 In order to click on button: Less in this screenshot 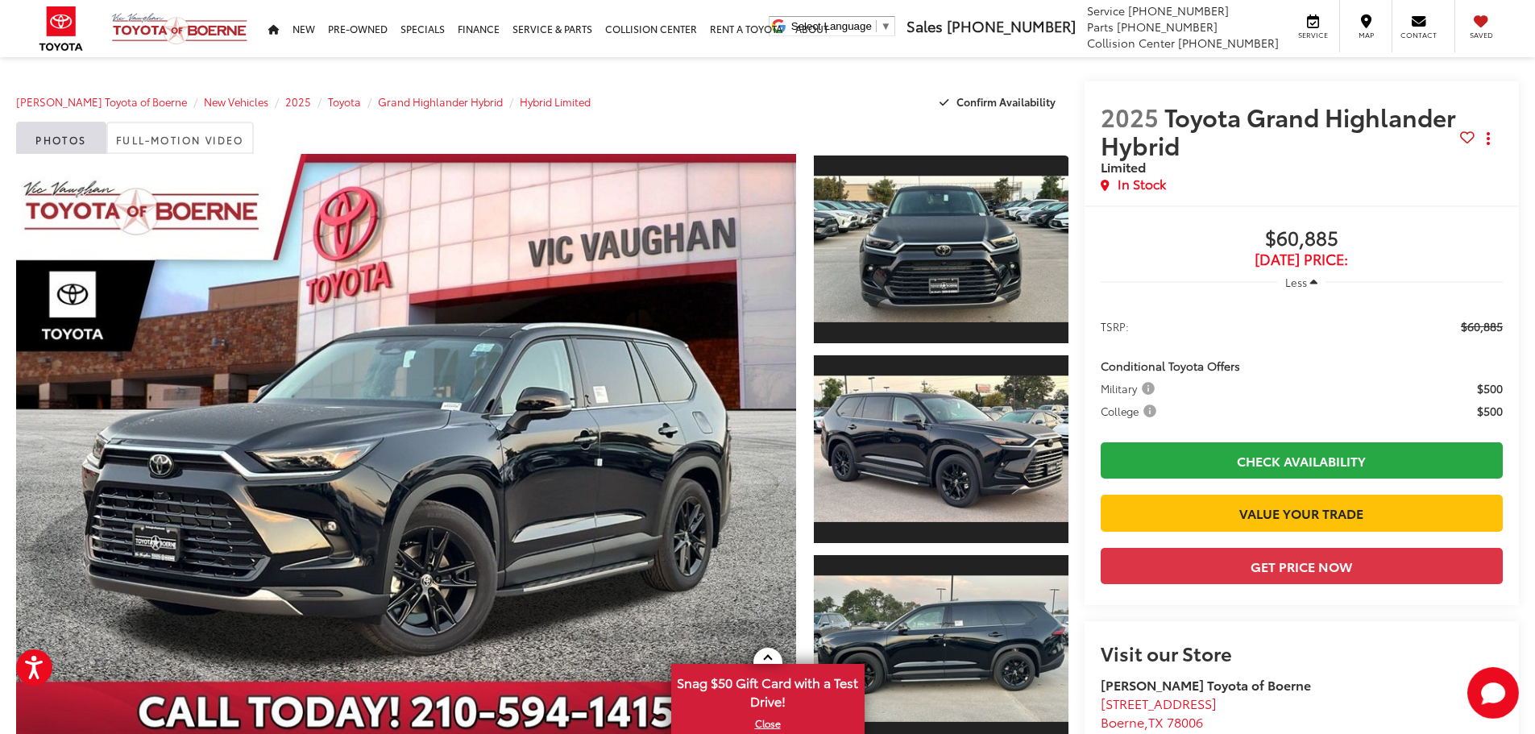, I will do `click(1301, 282)`.